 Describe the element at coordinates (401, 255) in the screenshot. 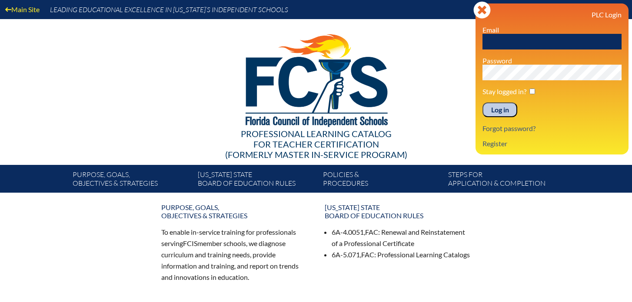

I see `li: 6A-5.071, : Professional Learning Catalogs` at that location.